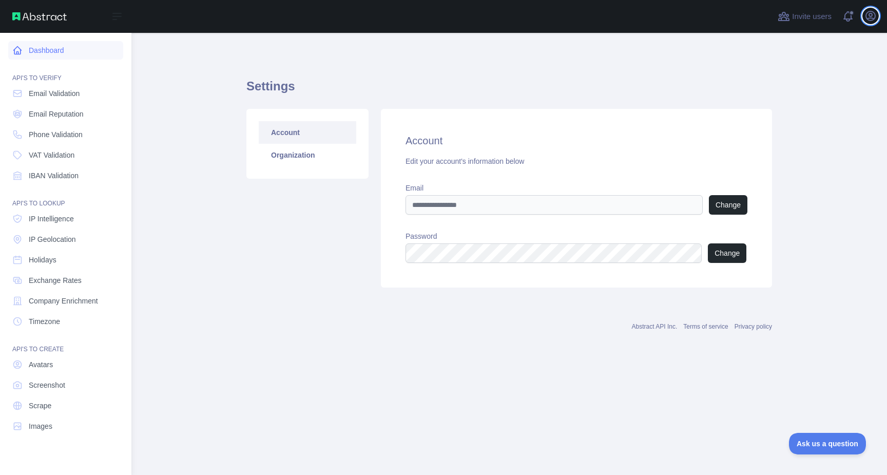 This screenshot has height=475, width=887. I want to click on a: Scrape, so click(66, 406).